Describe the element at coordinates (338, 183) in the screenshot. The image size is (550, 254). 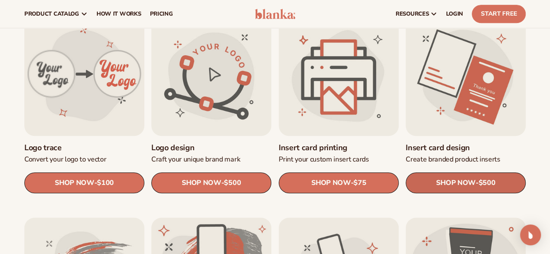
I see `a: SHOP NOW- $75` at that location.